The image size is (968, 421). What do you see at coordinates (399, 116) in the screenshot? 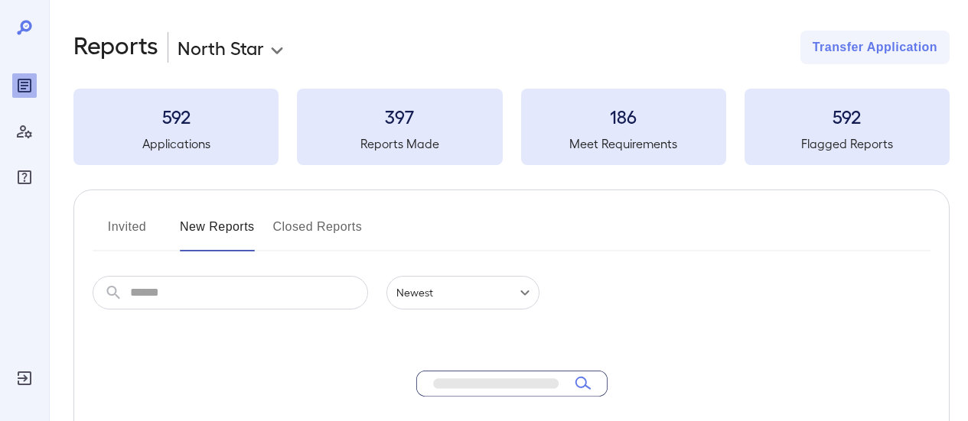
I see `h3: 397` at bounding box center [399, 116].